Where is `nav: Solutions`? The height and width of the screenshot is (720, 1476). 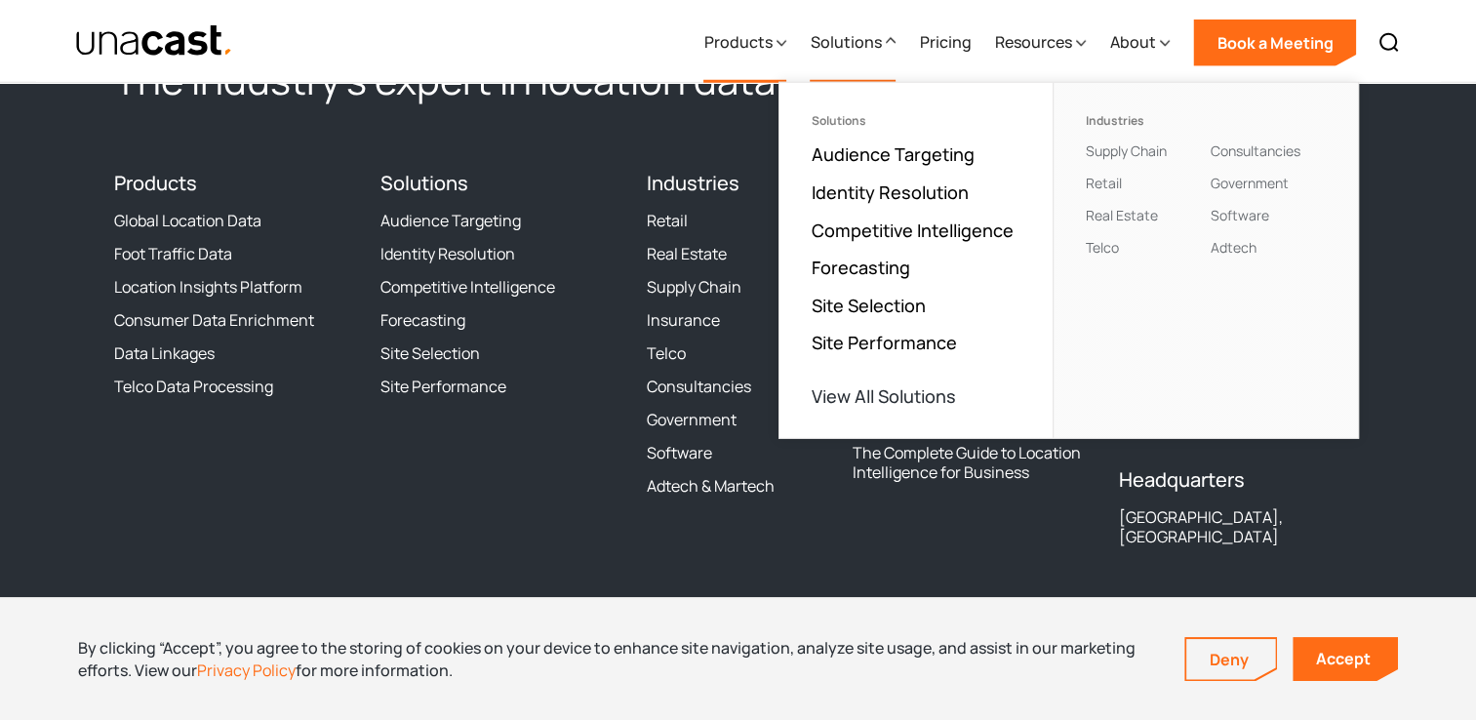
nav: Solutions is located at coordinates (1069, 261).